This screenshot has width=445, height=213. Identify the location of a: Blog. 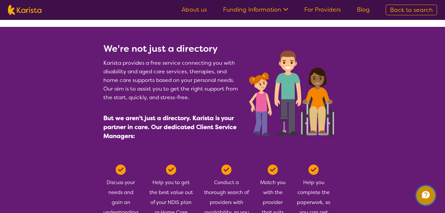
(363, 10).